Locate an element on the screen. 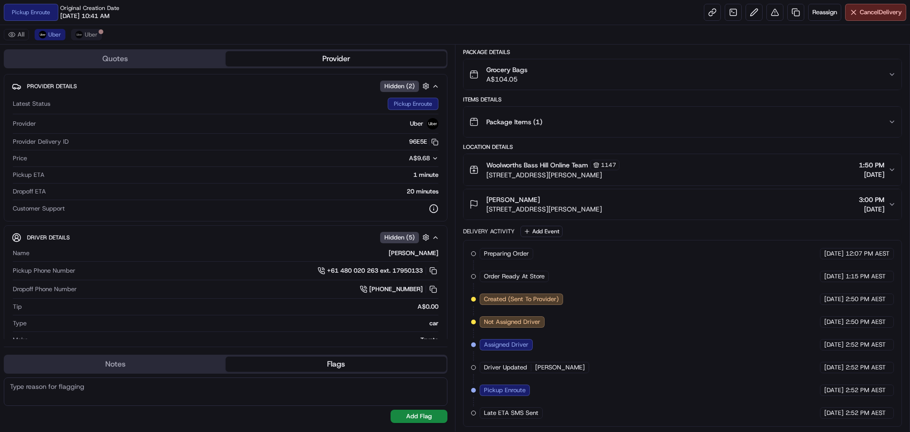 This screenshot has height=432, width=910. button: A$9.68 is located at coordinates (397, 158).